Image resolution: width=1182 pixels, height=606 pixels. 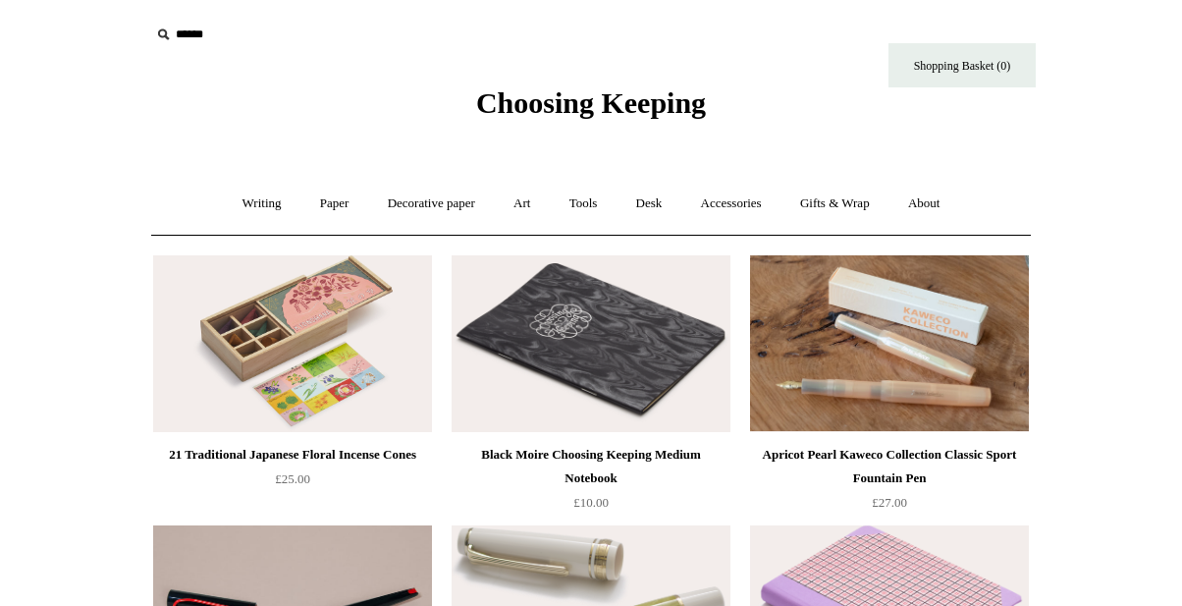 I want to click on img: Black Moire Choosing Keeping Medium Notebook, so click(x=591, y=344).